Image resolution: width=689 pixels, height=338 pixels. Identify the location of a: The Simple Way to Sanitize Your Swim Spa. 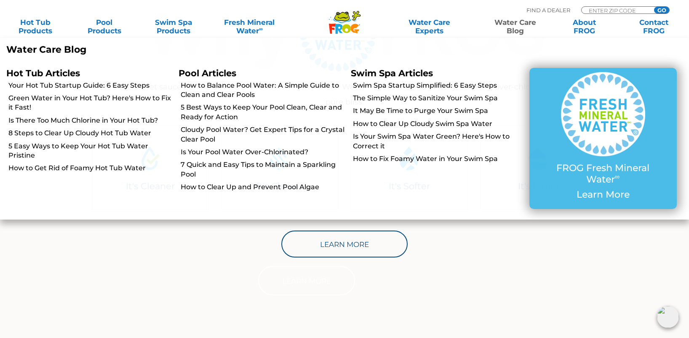
(435, 98).